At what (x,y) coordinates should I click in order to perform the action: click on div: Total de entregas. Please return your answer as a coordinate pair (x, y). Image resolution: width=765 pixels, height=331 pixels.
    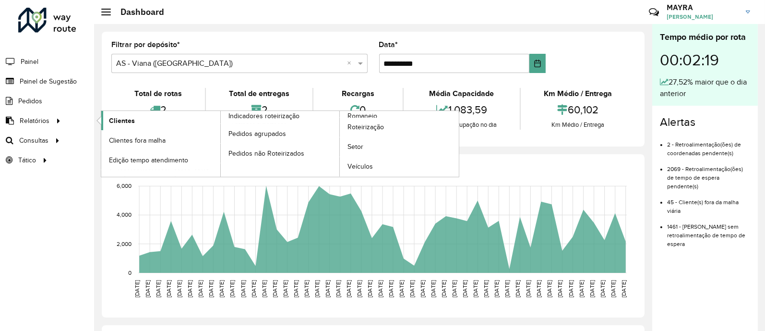
    Looking at the image, I should click on (259, 94).